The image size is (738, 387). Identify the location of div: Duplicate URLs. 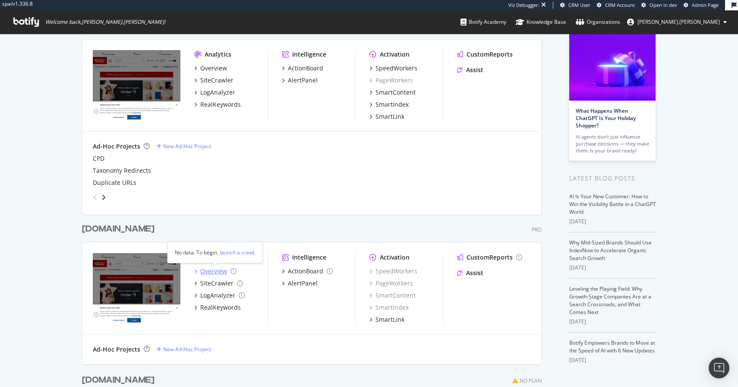
(114, 183).